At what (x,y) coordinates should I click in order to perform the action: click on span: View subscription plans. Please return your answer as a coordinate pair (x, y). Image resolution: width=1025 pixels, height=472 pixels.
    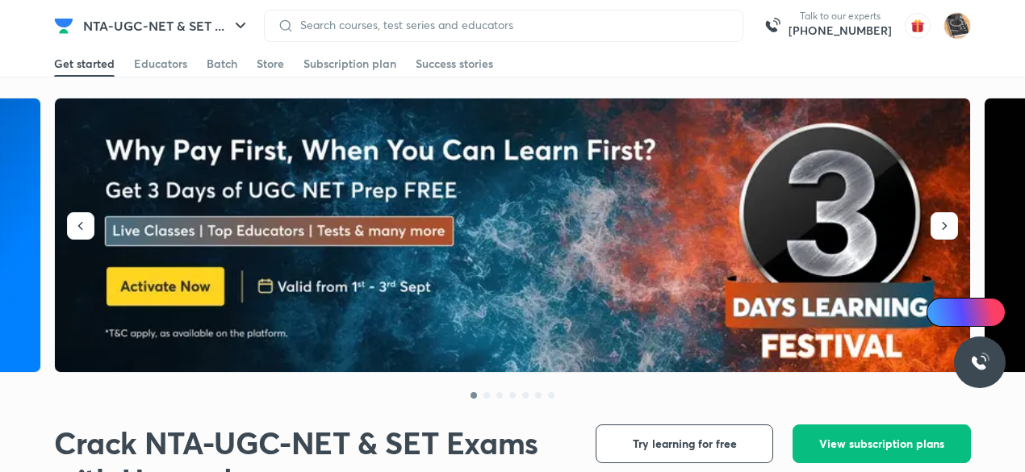
    Looking at the image, I should click on (881, 444).